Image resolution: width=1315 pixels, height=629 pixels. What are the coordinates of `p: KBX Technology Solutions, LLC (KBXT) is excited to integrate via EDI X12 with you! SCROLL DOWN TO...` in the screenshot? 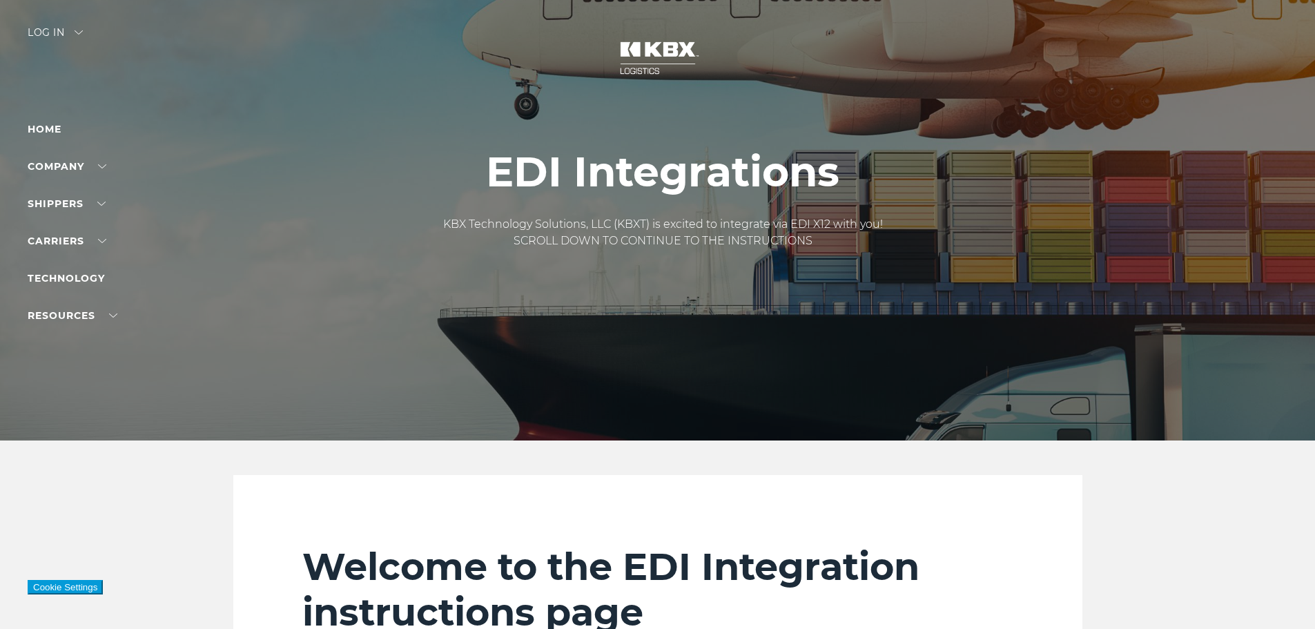 It's located at (663, 233).